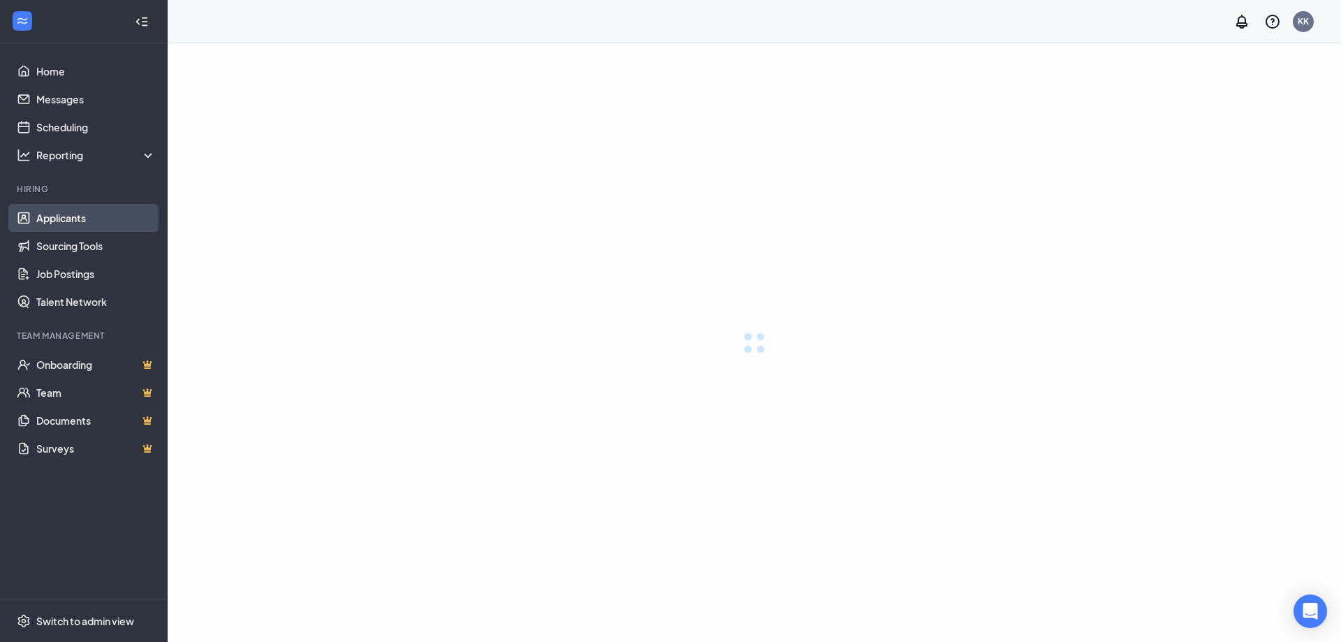 The image size is (1341, 642). Describe the element at coordinates (24, 155) in the screenshot. I see `svg: Analysis` at that location.